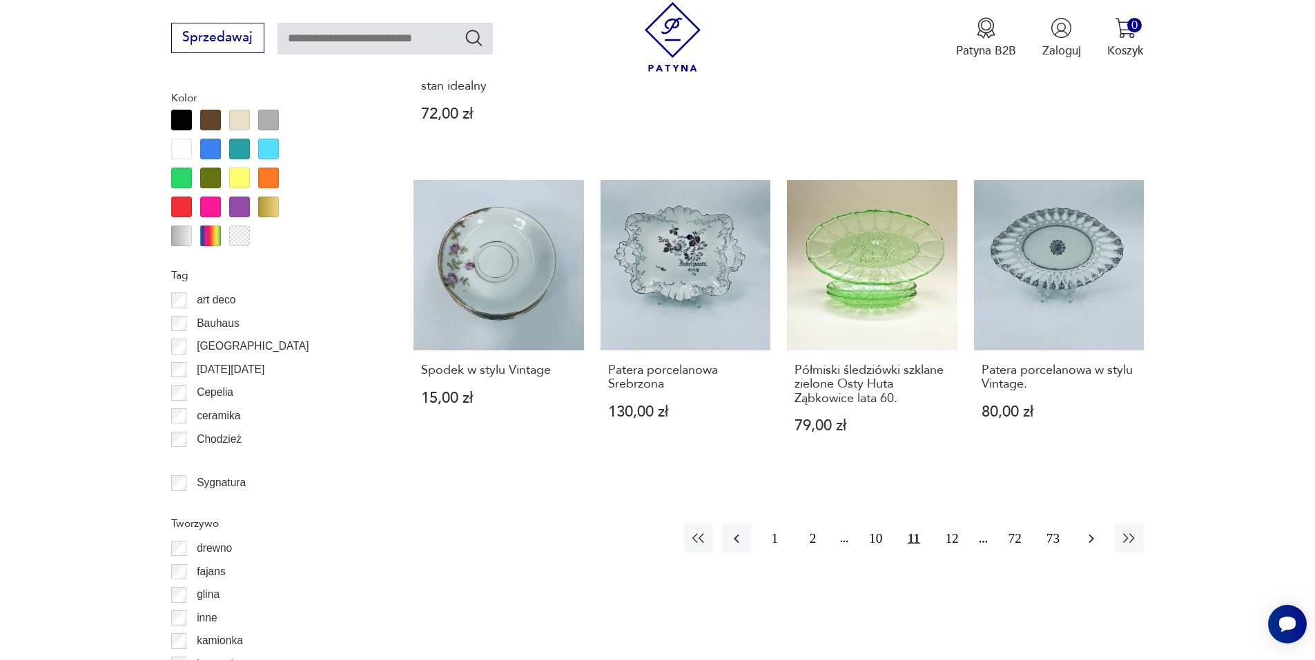 The width and height of the screenshot is (1315, 660). Describe the element at coordinates (498, 114) in the screenshot. I see `p: 72,00 zł` at that location.